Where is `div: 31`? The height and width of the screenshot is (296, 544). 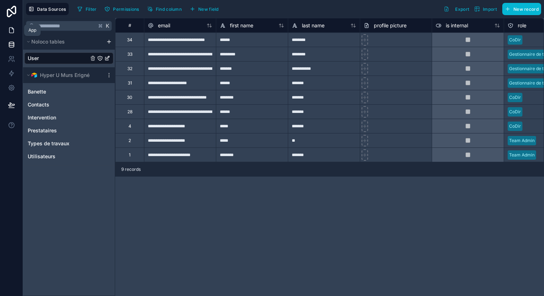 div: 31 is located at coordinates (130, 83).